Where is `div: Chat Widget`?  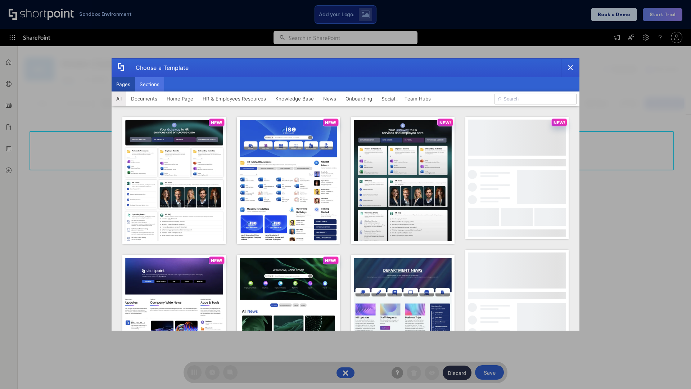
div: Chat Widget is located at coordinates (673, 371).